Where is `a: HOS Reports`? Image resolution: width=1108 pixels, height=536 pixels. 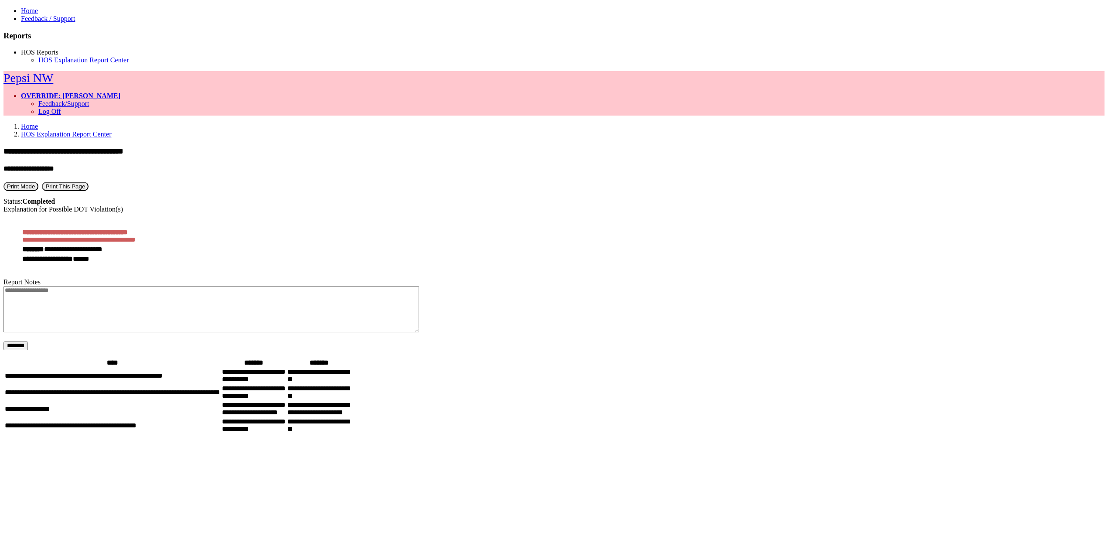
a: HOS Reports is located at coordinates (40, 52).